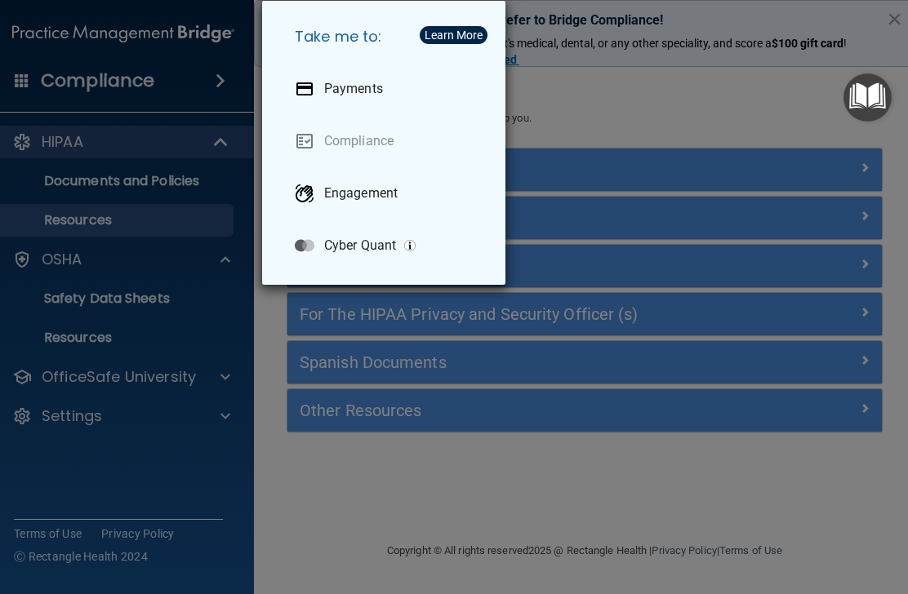  I want to click on h5: Take me to:, so click(387, 37).